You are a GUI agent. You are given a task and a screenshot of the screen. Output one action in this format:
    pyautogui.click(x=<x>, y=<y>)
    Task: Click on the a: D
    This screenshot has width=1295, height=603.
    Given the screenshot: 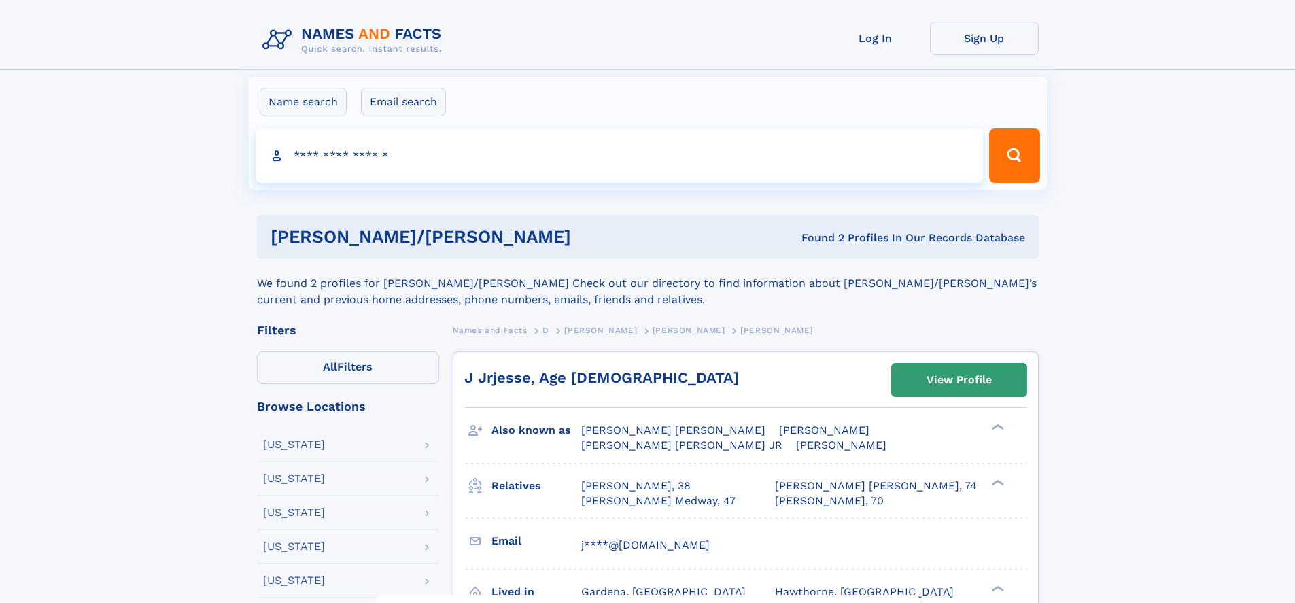 What is the action you would take?
    pyautogui.click(x=546, y=330)
    